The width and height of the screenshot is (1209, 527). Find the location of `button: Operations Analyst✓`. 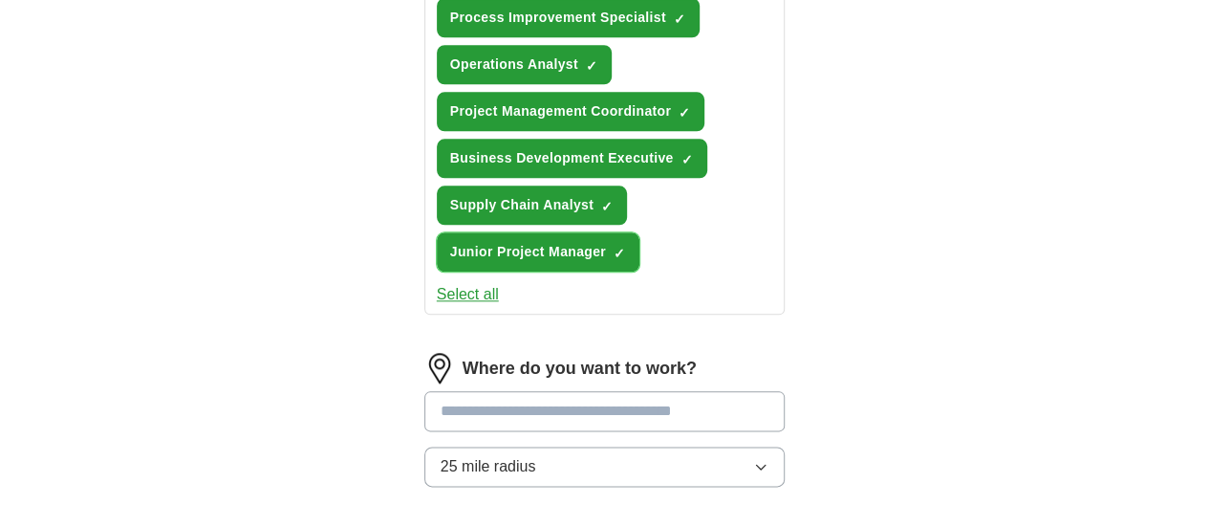

button: Operations Analyst✓ is located at coordinates (524, 64).